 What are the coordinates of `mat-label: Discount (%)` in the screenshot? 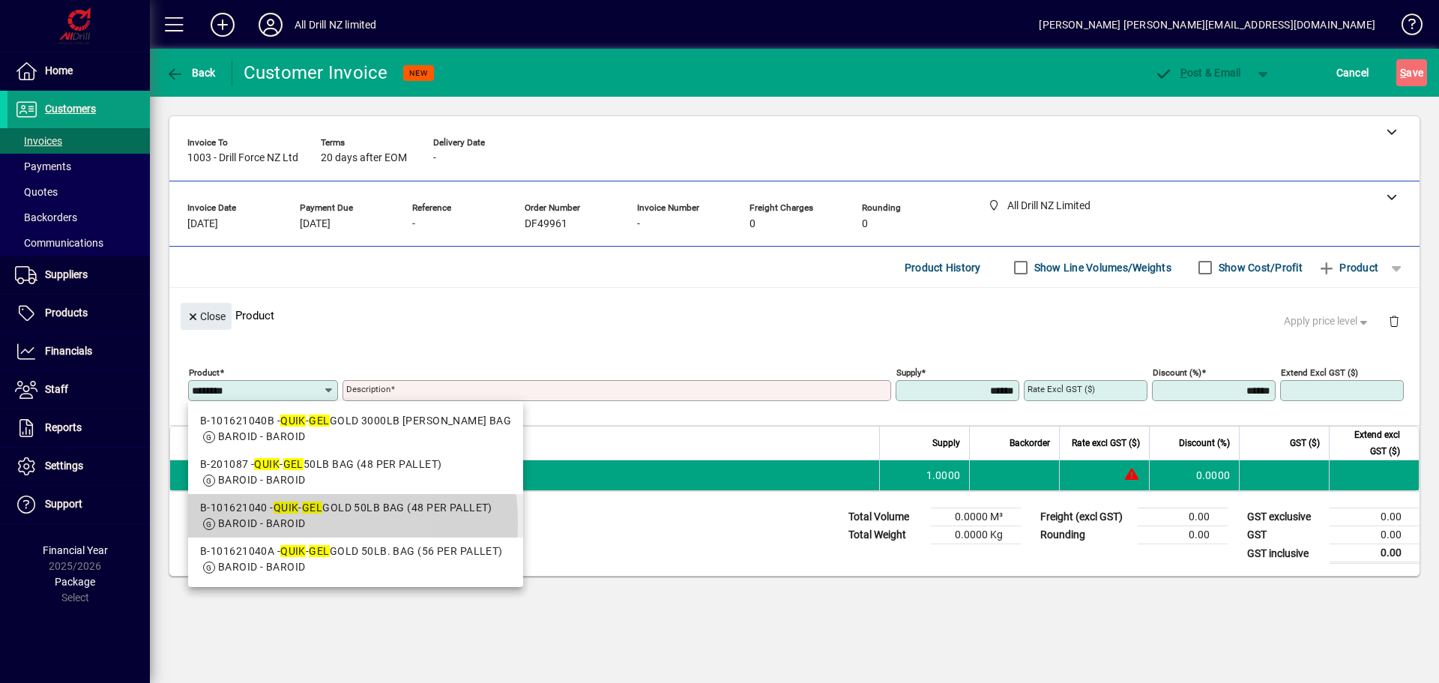 It's located at (1177, 372).